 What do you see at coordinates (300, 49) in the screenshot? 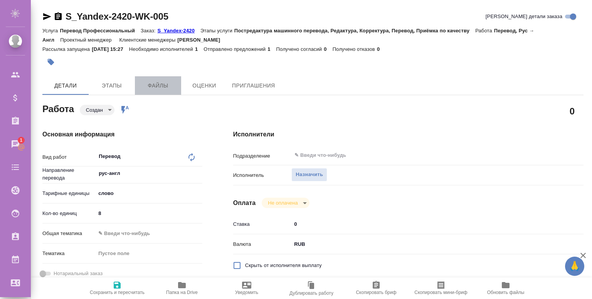
I see `p: Получено согласий` at bounding box center [300, 49].